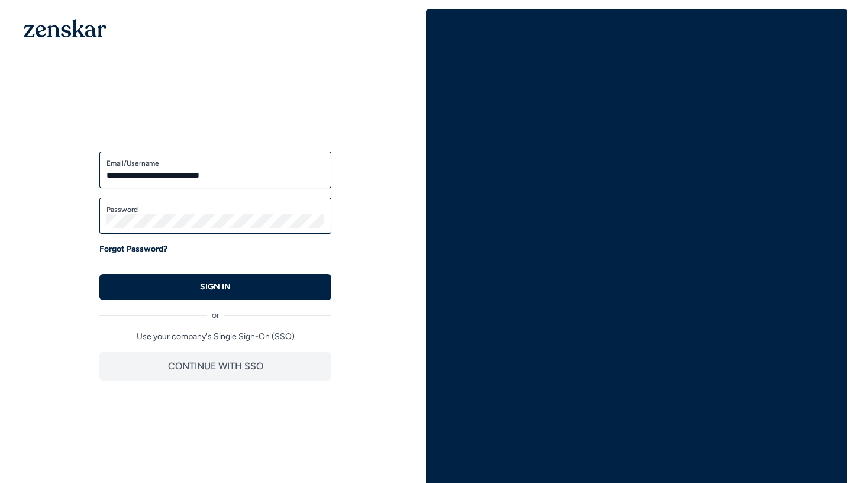 The height and width of the screenshot is (483, 852). I want to click on p: Forgot Password?, so click(133, 249).